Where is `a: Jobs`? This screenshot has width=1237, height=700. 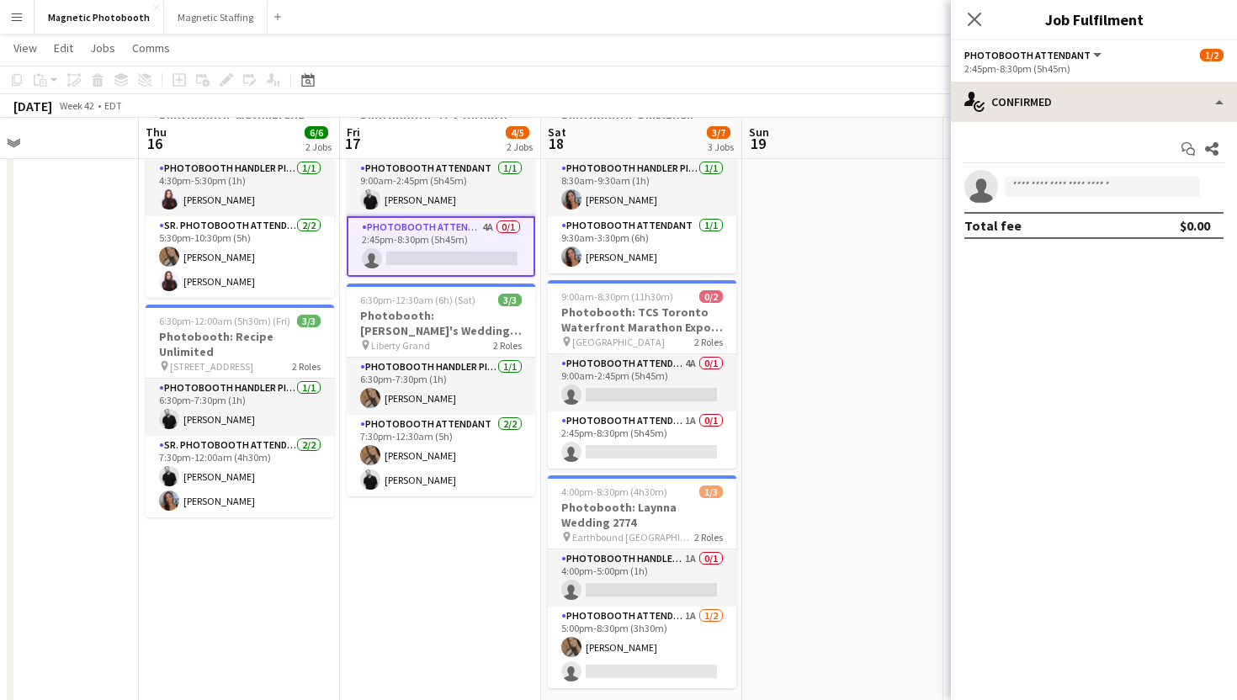 a: Jobs is located at coordinates (103, 48).